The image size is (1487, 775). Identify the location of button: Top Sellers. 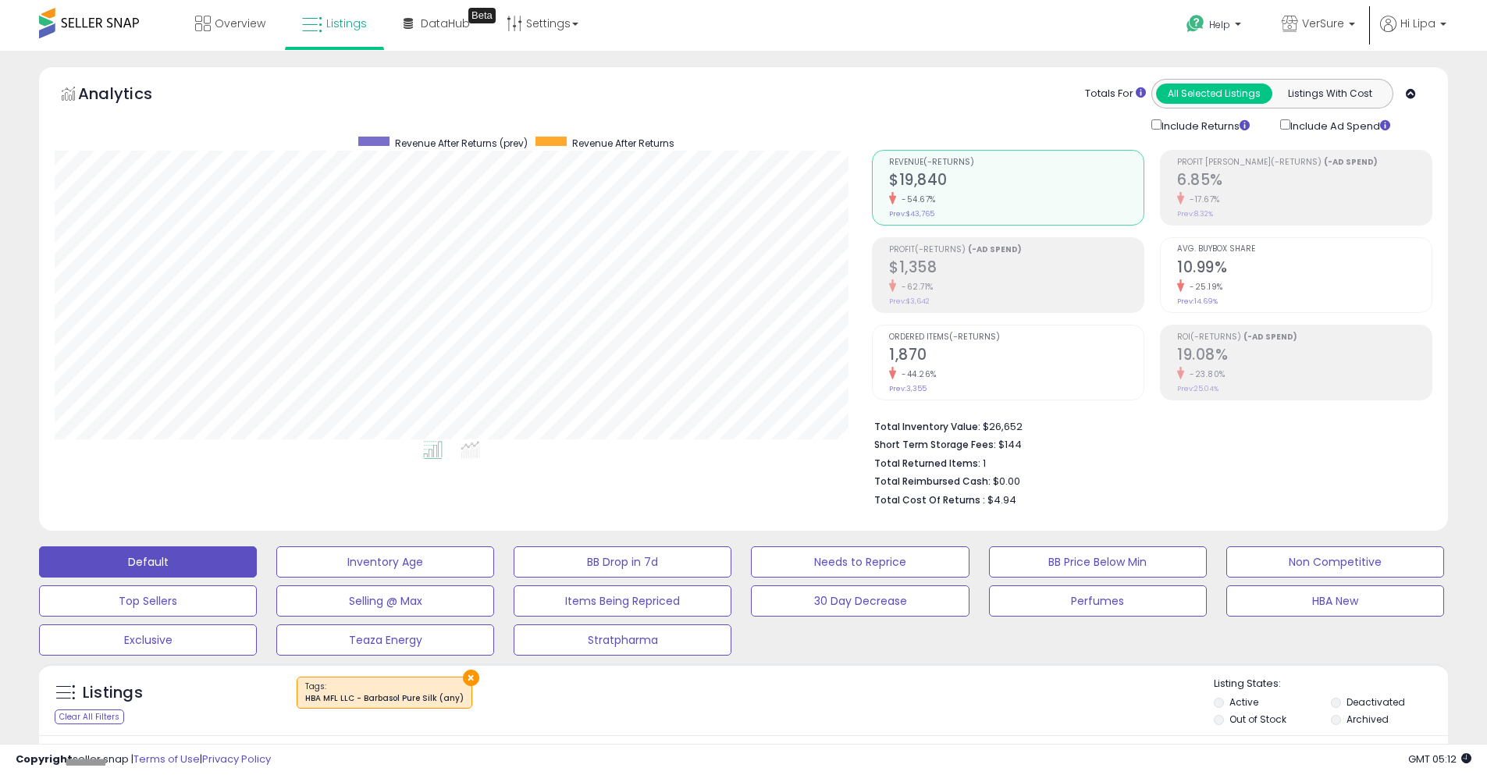
(148, 601).